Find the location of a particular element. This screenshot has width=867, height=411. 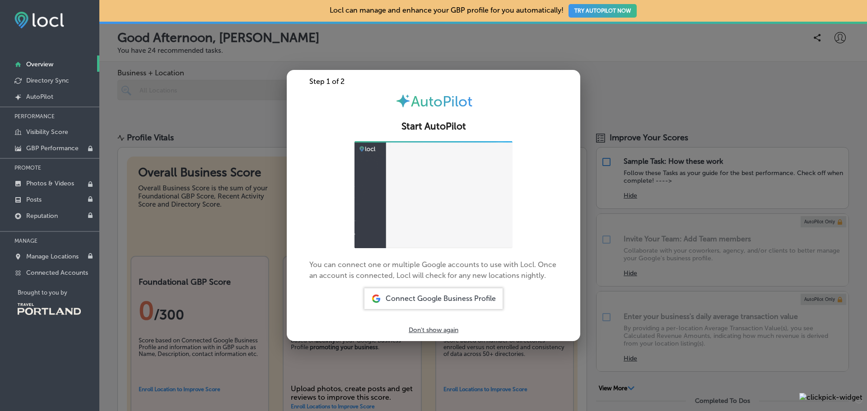

p: Brought to you by is located at coordinates (58, 293).